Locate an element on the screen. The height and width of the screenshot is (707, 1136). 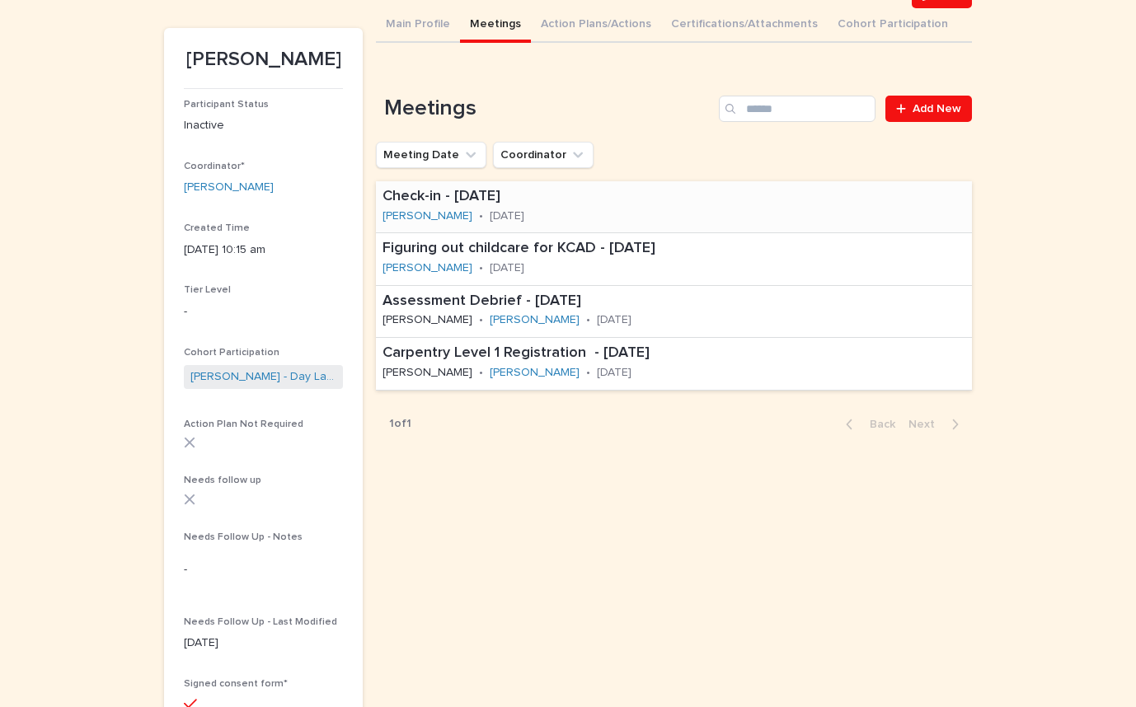
p: 1 of 1 is located at coordinates (400, 424).